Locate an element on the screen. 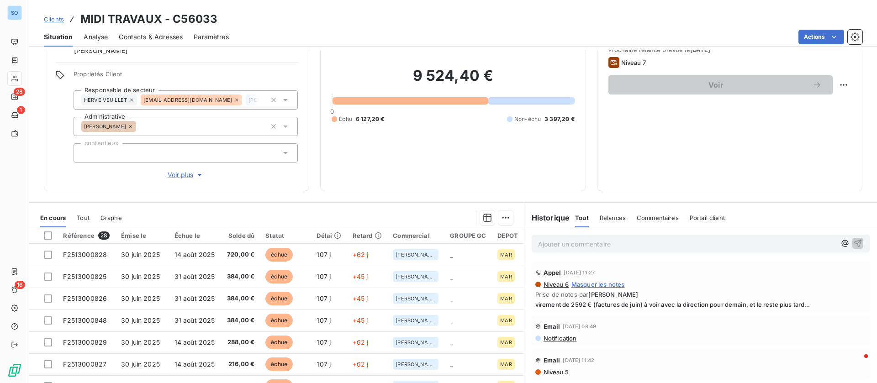 The image size is (877, 383). span: Contacts & Adresses is located at coordinates (151, 37).